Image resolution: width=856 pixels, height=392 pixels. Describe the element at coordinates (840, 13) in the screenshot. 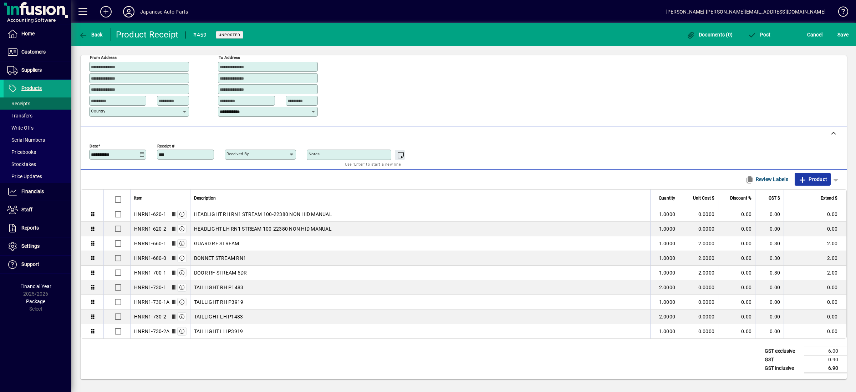

I see `a: Knowledge Base` at that location.